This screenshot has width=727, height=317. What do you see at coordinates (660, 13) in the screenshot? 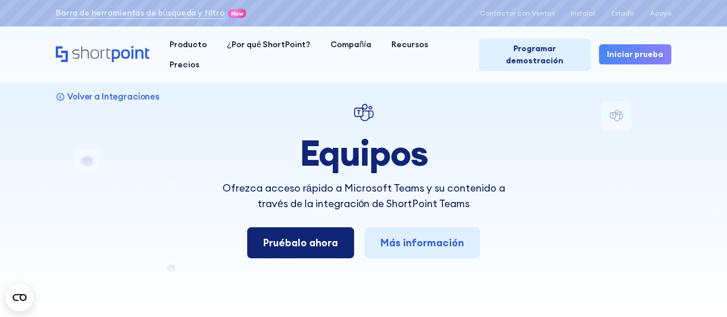
I see `font: Apoyo` at bounding box center [660, 13].